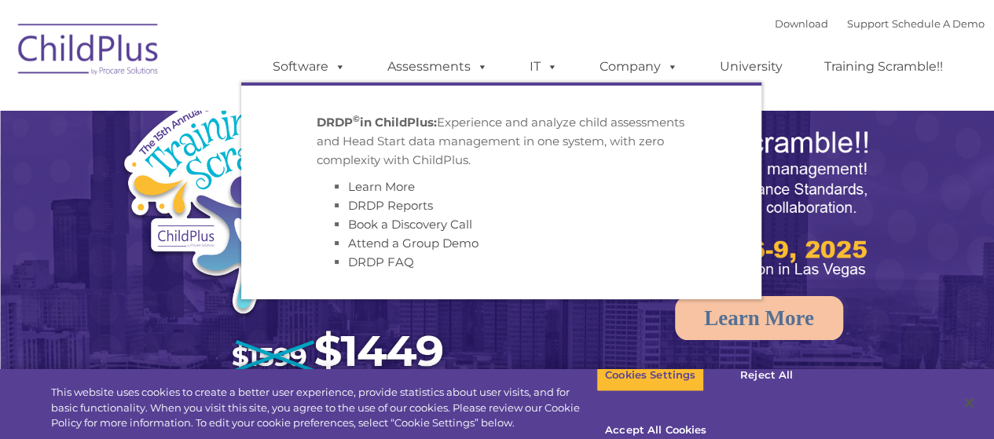  What do you see at coordinates (884, 67) in the screenshot?
I see `a: Training Scramble!!` at bounding box center [884, 67].